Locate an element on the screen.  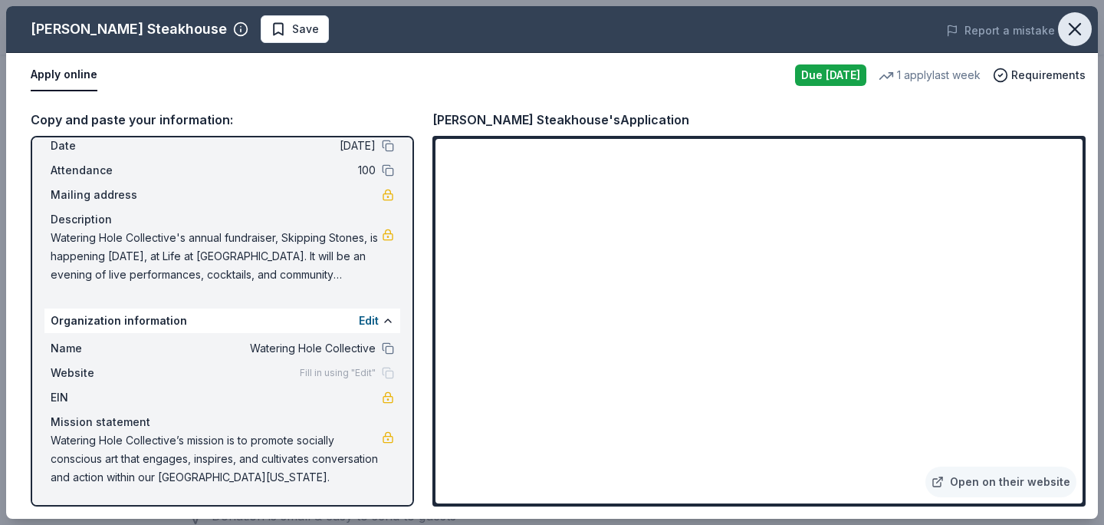
button: Apply online is located at coordinates (64, 75).